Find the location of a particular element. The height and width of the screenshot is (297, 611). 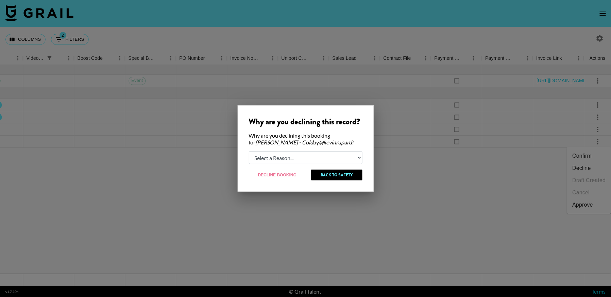

div: Why are you declining this record? is located at coordinates (306, 122).